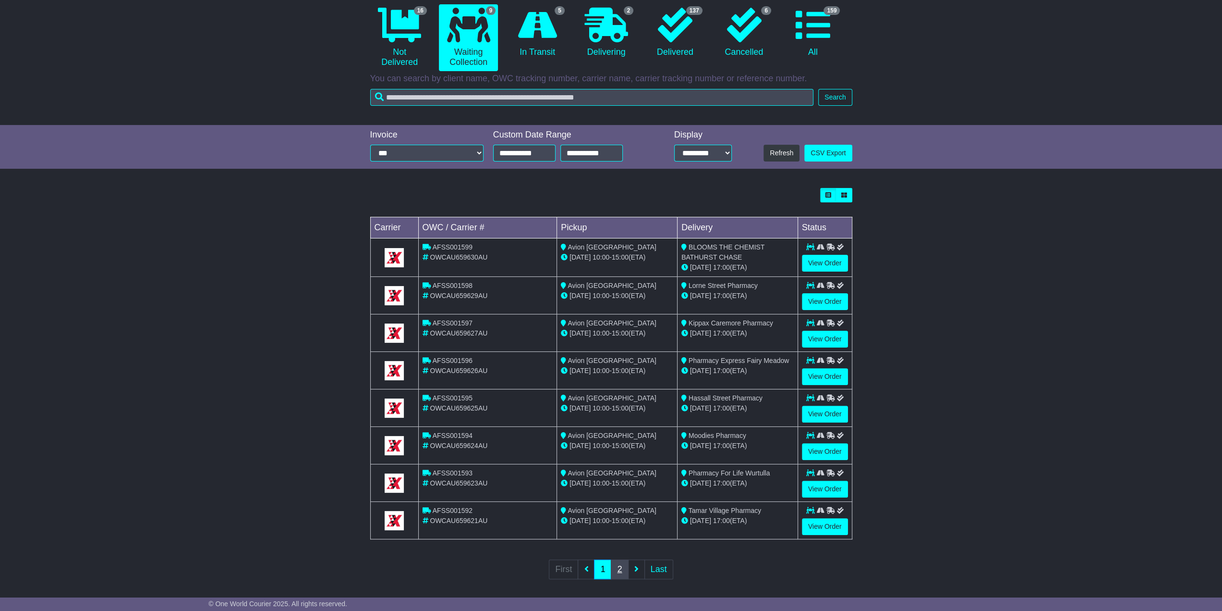 The width and height of the screenshot is (1222, 611). Describe the element at coordinates (629, 11) in the screenshot. I see `span: 2` at that location.